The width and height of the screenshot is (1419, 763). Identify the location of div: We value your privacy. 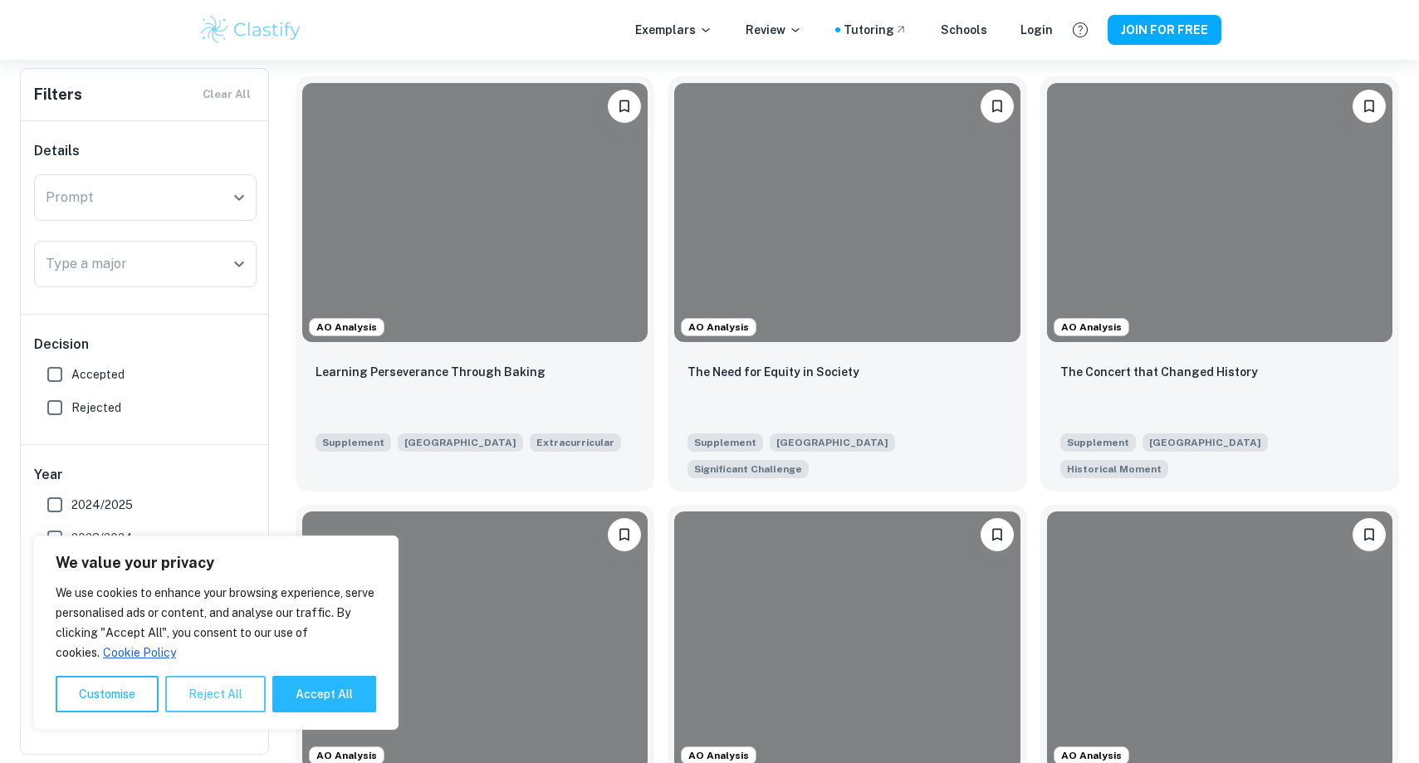
(216, 633).